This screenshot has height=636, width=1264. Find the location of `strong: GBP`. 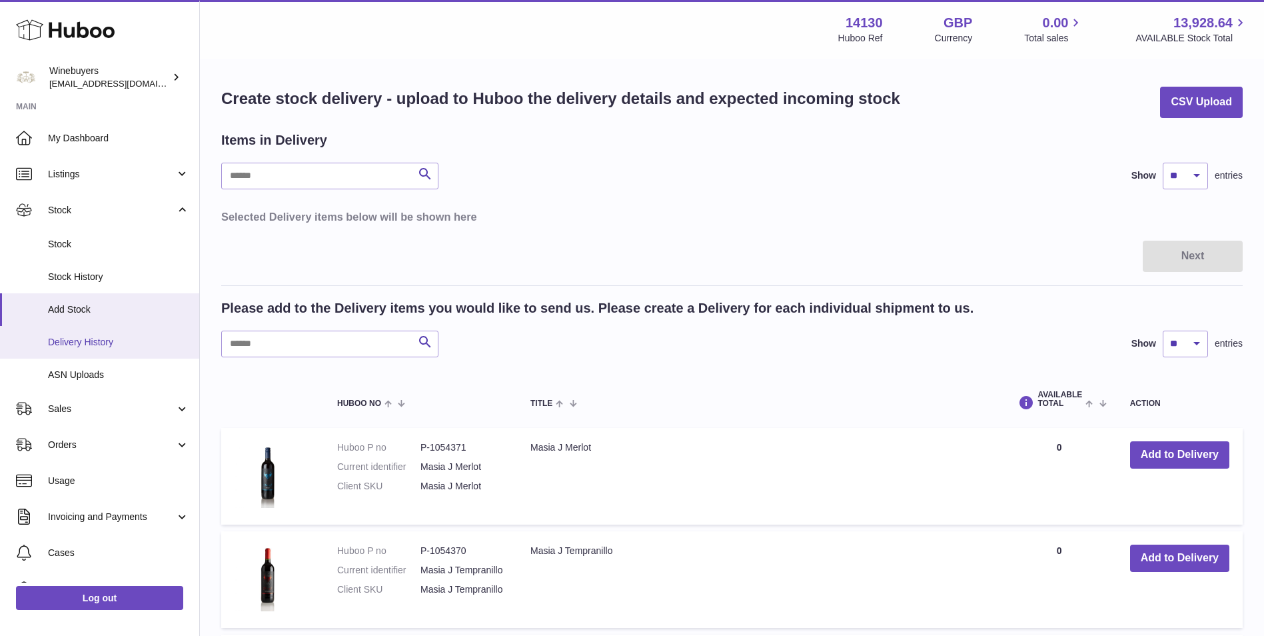

strong: GBP is located at coordinates (958, 23).